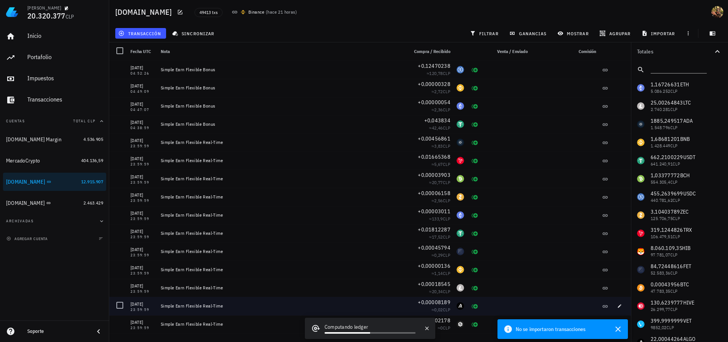 This screenshot has width=728, height=342. What do you see at coordinates (143, 92) in the screenshot?
I see `div: 04:49:09` at bounding box center [143, 92].